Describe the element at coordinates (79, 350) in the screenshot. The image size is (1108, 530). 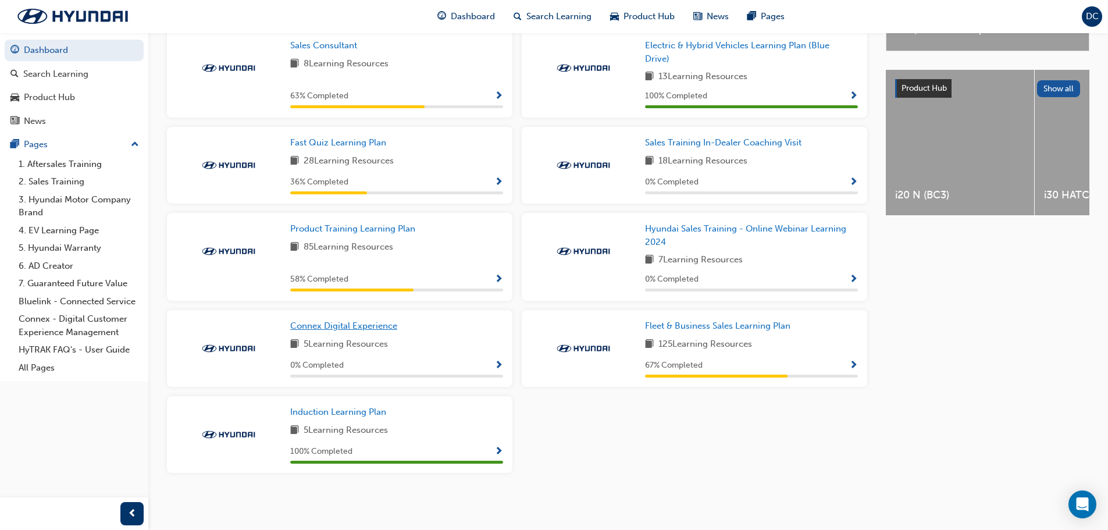
I see `a: HyTRAK FAQ's - User Guide` at that location.